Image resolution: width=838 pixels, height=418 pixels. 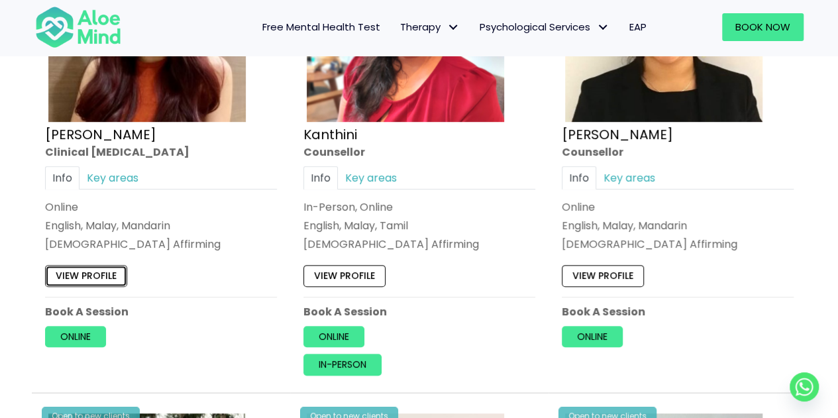 What do you see at coordinates (638, 27) in the screenshot?
I see `a: EAP` at bounding box center [638, 27].